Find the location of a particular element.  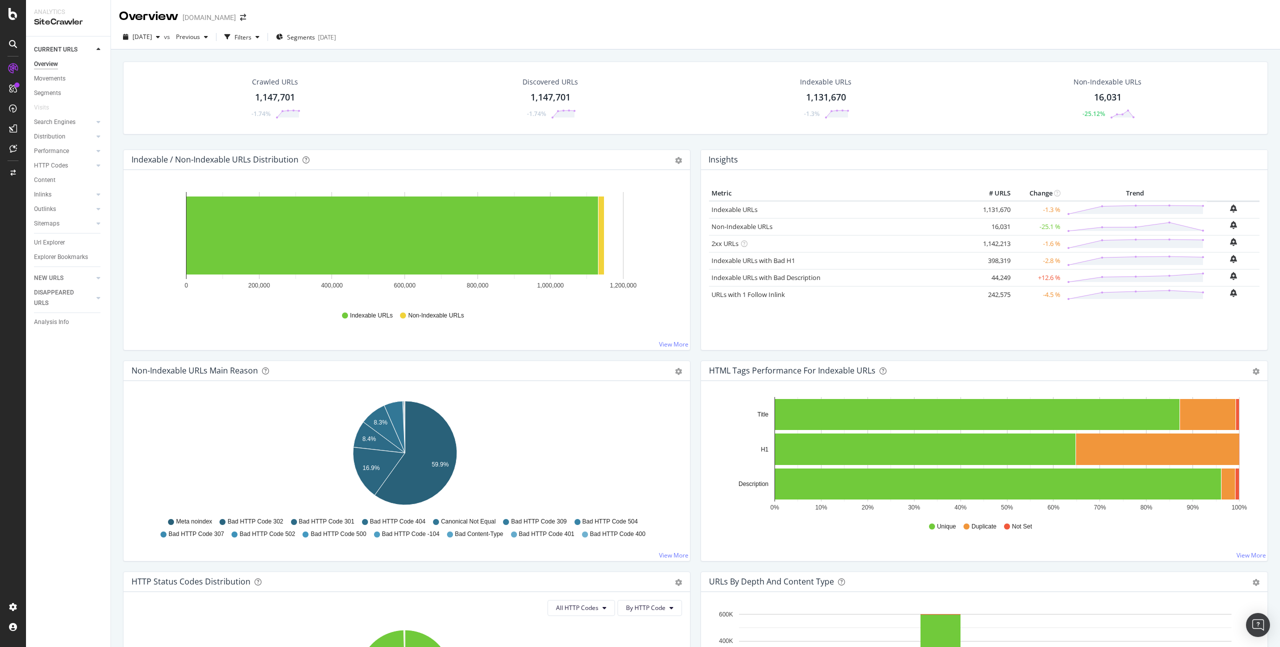

text: 10% is located at coordinates (821, 507).